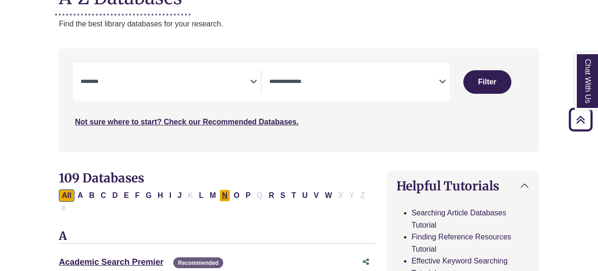 The height and width of the screenshot is (271, 598). I want to click on div: Alpha-list to filter by first letter of database name, so click(214, 201).